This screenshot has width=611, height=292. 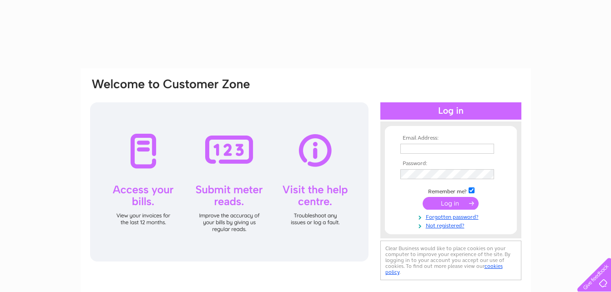 What do you see at coordinates (451, 191) in the screenshot?
I see `td: Remember me?` at bounding box center [451, 191].